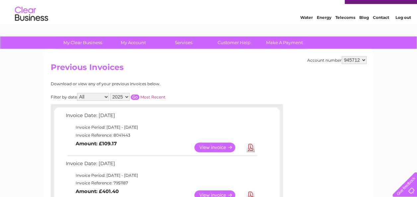 The image size is (417, 197). What do you see at coordinates (97, 191) in the screenshot?
I see `b: Amount: £401.40` at bounding box center [97, 191].